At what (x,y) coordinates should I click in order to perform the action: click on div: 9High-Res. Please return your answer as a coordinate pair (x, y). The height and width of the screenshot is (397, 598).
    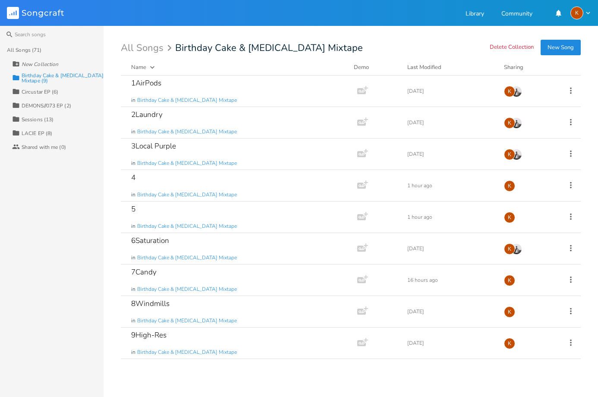
    Looking at the image, I should click on (149, 335).